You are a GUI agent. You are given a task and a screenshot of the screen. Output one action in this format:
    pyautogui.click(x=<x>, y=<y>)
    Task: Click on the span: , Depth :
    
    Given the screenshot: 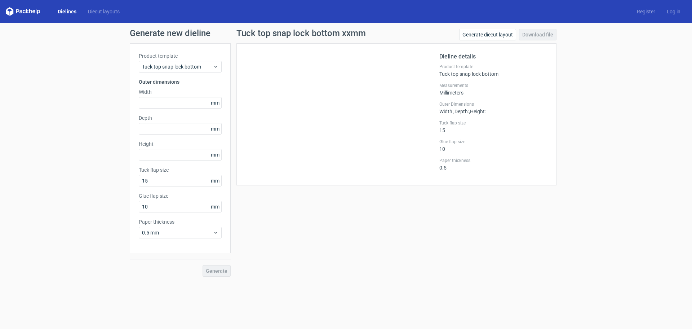 What is the action you would take?
    pyautogui.click(x=461, y=111)
    